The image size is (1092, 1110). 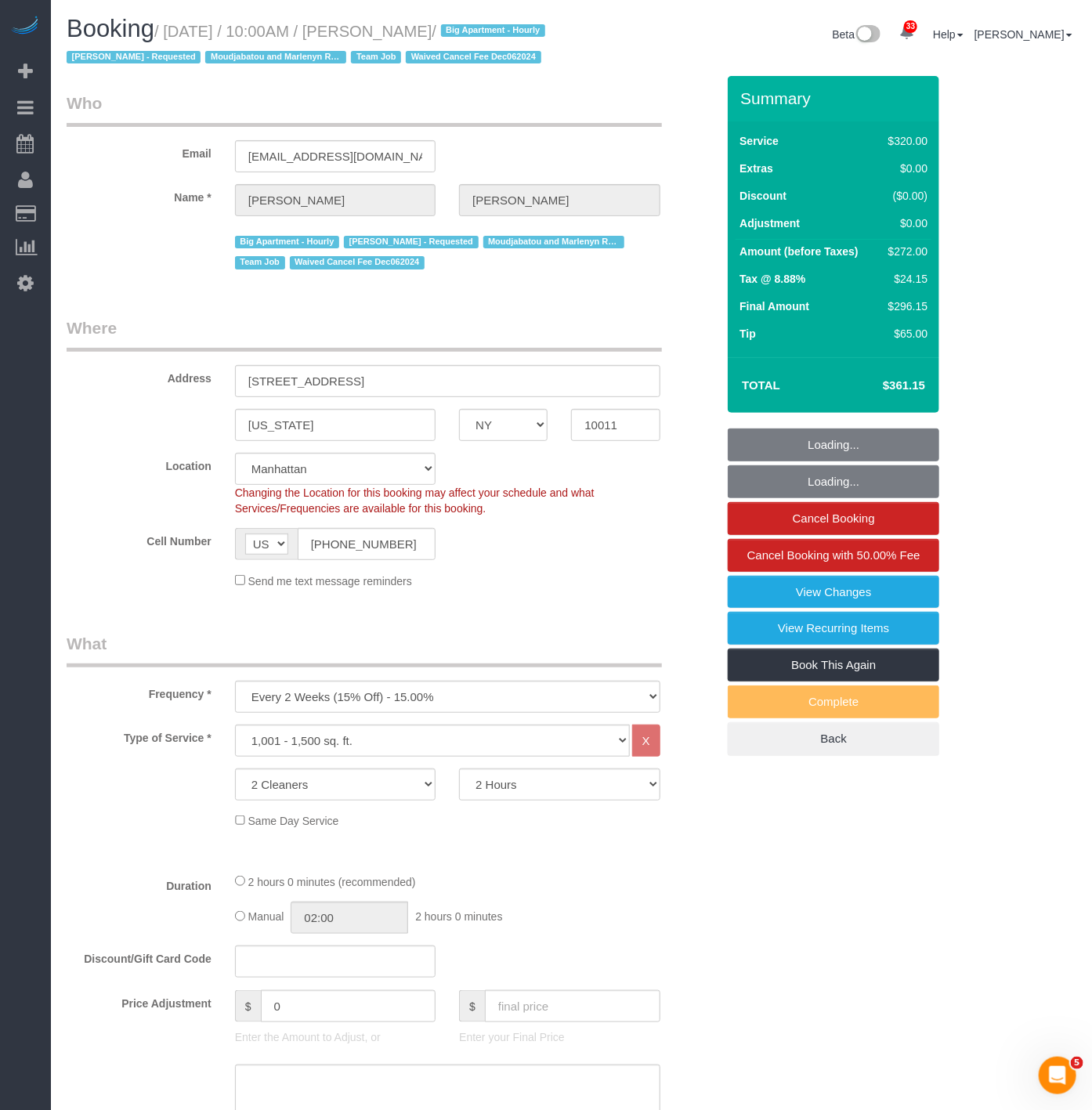 I want to click on input: First Name, so click(x=336, y=200).